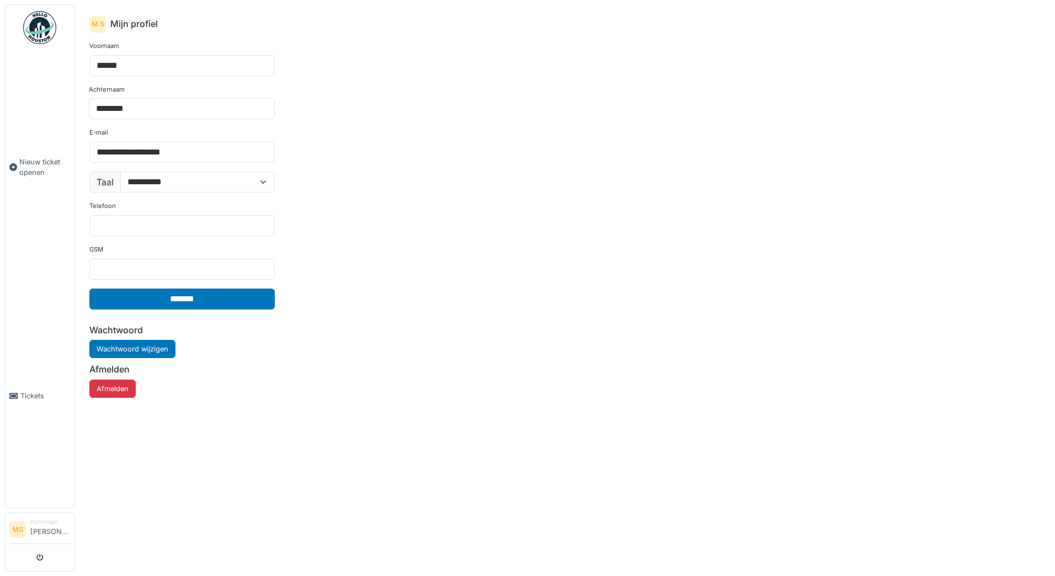  Describe the element at coordinates (182, 330) in the screenshot. I see `h6: Wachtwoord` at that location.